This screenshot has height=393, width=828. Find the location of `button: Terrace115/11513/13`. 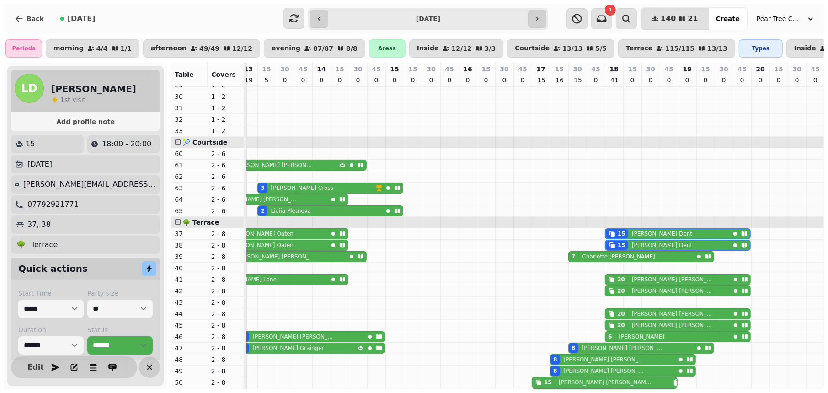

button: Terrace115/11513/13 is located at coordinates (677, 48).